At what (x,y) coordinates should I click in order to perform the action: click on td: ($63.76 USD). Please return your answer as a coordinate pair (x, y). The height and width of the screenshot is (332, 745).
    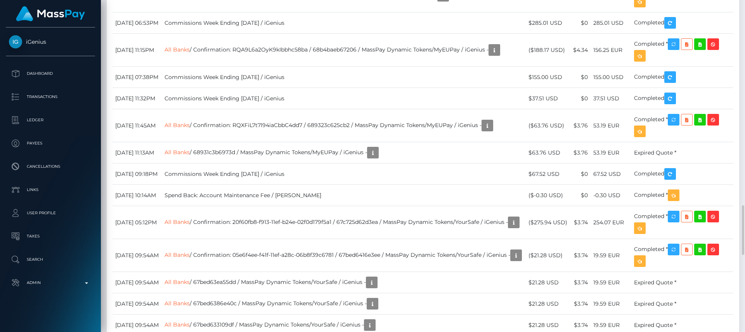
    Looking at the image, I should click on (548, 126).